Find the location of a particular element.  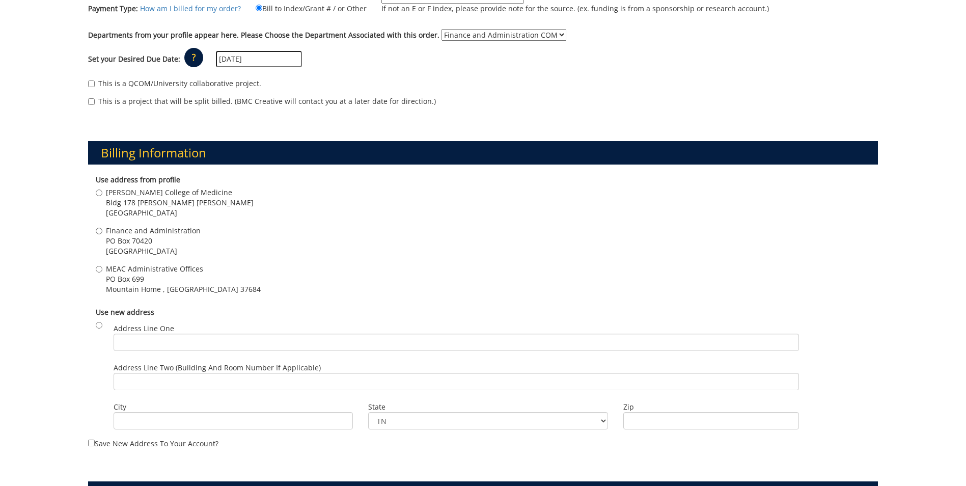

label: Payment Type: is located at coordinates (113, 9).